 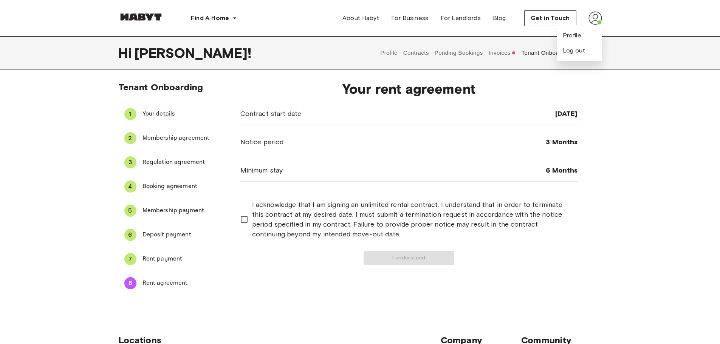 What do you see at coordinates (130, 138) in the screenshot?
I see `div: 2` at bounding box center [130, 138].